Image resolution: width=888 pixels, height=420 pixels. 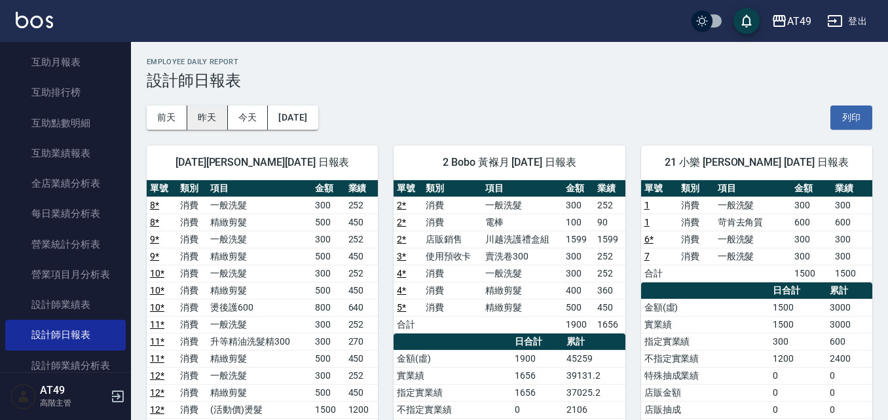 I want to click on td: 400, so click(x=579, y=290).